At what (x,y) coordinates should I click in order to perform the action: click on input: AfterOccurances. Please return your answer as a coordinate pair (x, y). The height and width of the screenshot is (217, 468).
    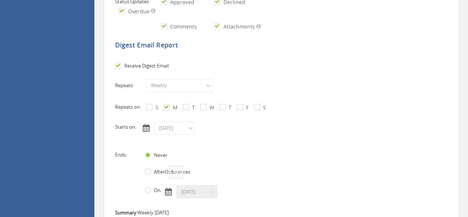
    Looking at the image, I should click on (176, 172).